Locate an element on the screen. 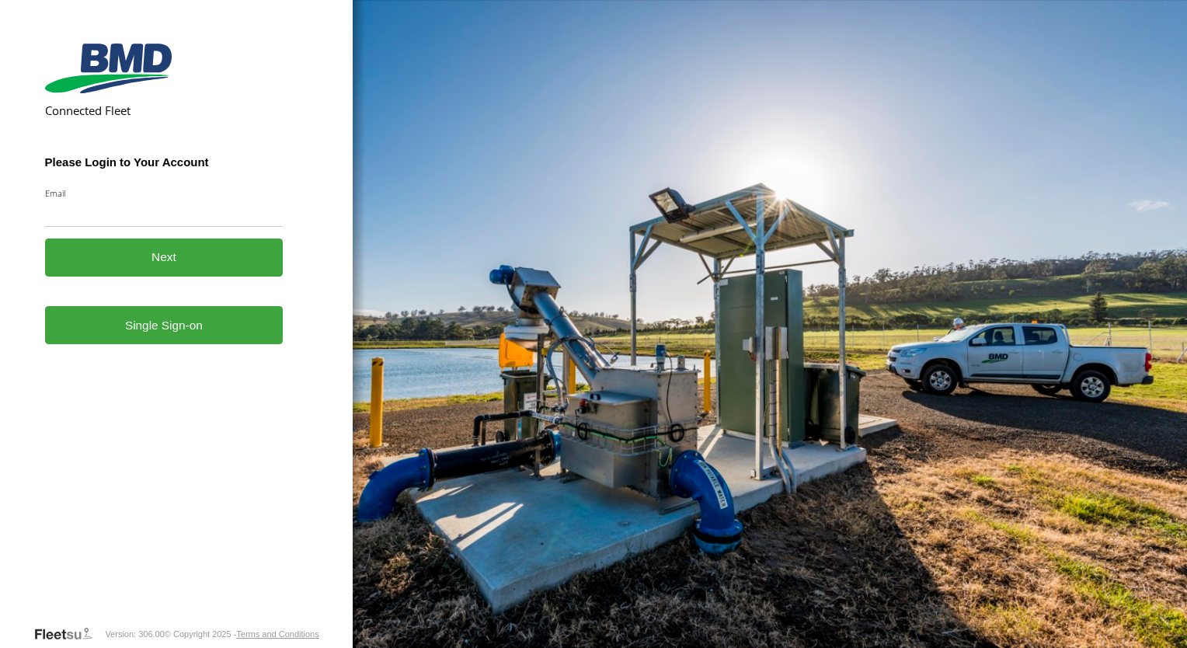 The height and width of the screenshot is (648, 1187). a: Visit our Website is located at coordinates (69, 634).